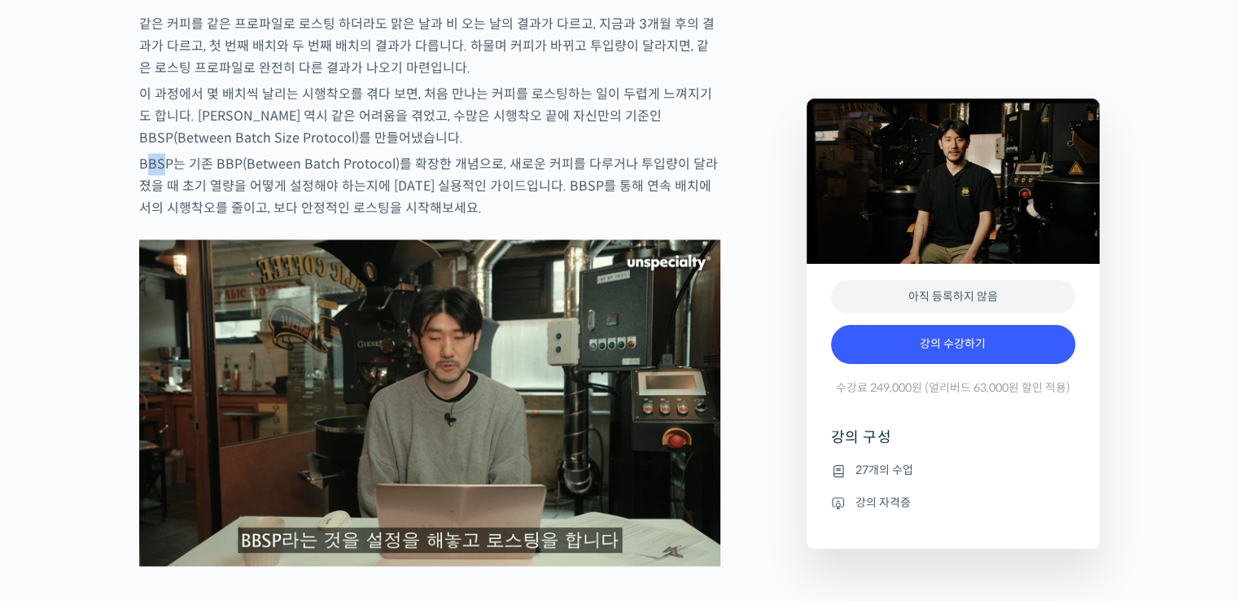  What do you see at coordinates (953, 502) in the screenshot?
I see `li: 강의 자격증` at bounding box center [953, 502].